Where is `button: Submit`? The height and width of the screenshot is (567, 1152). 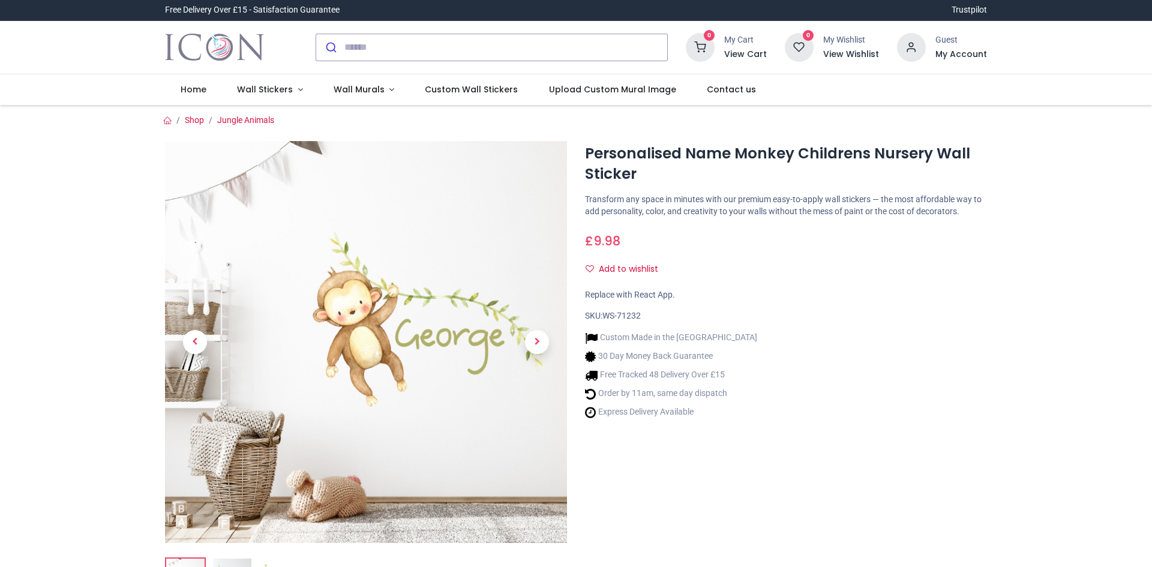 button: Submit is located at coordinates (330, 47).